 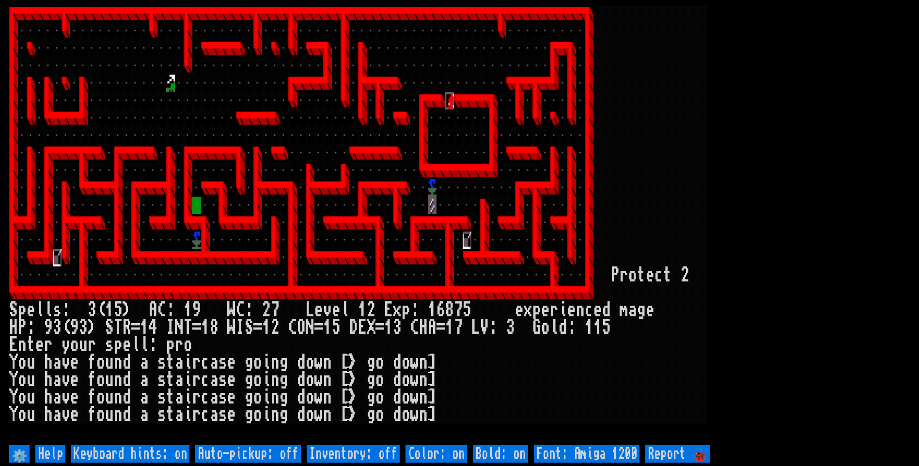 I want to click on input: Inventory: off, so click(x=353, y=454).